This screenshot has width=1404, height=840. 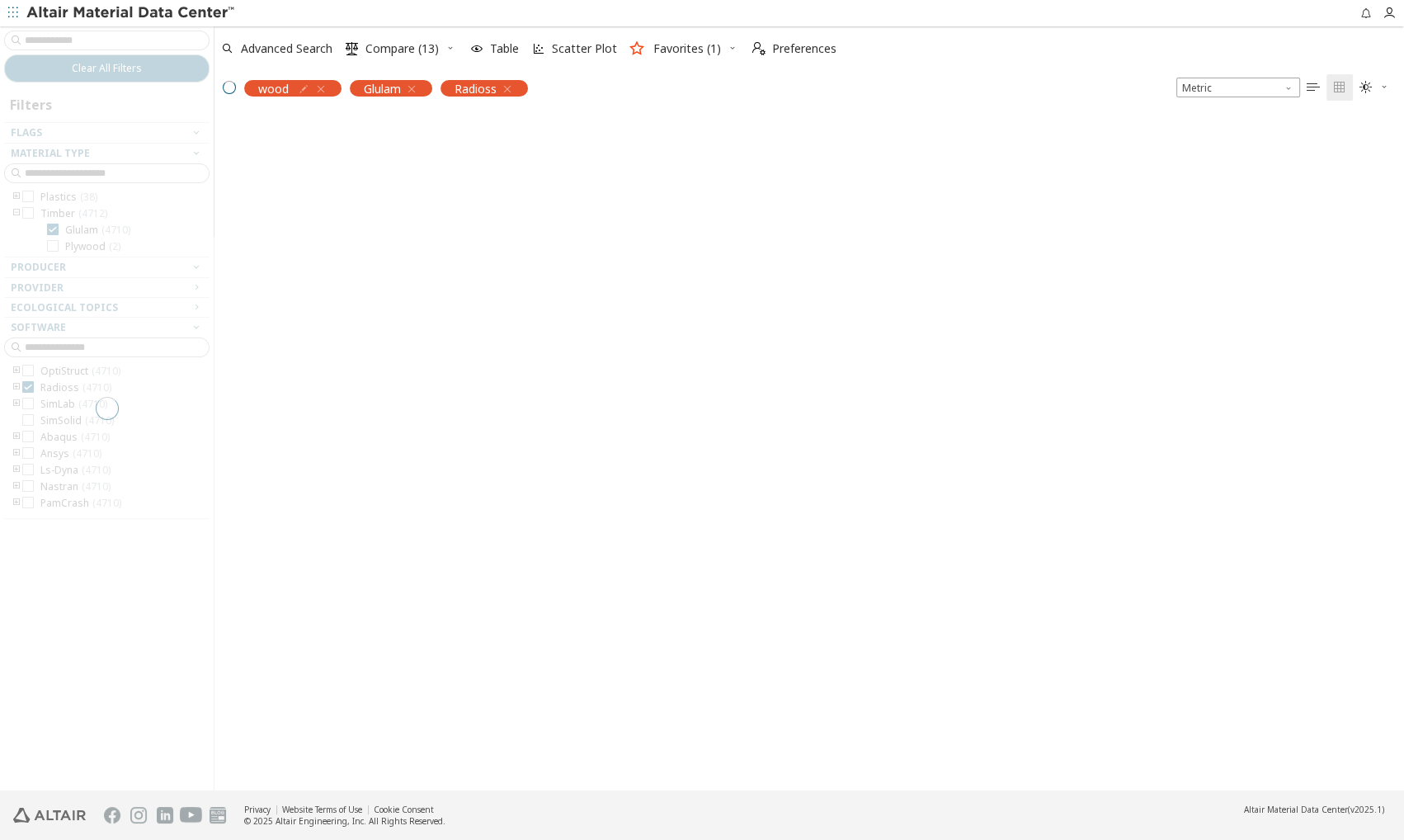 I want to click on a: Cookie Consent, so click(x=403, y=810).